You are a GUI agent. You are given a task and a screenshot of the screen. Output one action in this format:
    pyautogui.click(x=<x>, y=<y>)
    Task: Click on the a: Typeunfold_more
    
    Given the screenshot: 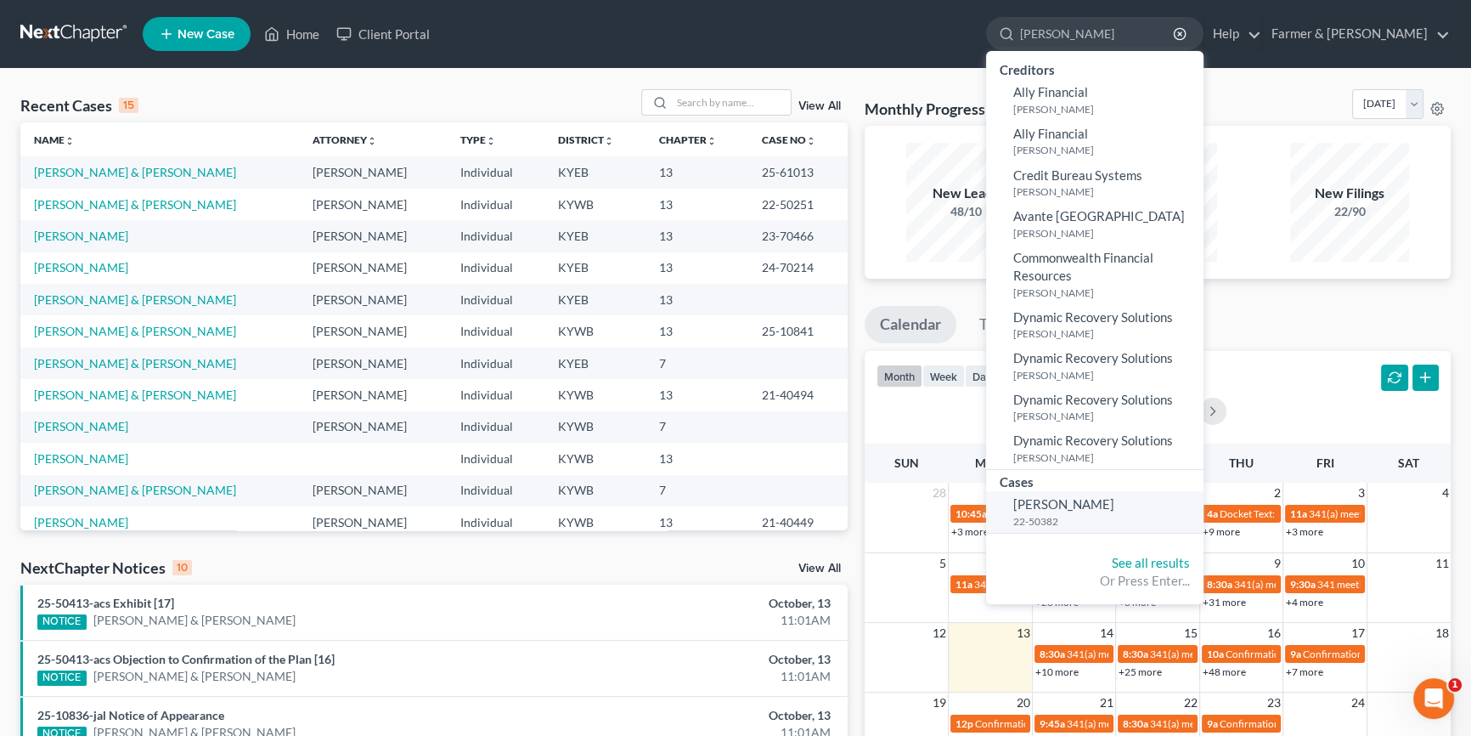 What is the action you would take?
    pyautogui.click(x=478, y=139)
    